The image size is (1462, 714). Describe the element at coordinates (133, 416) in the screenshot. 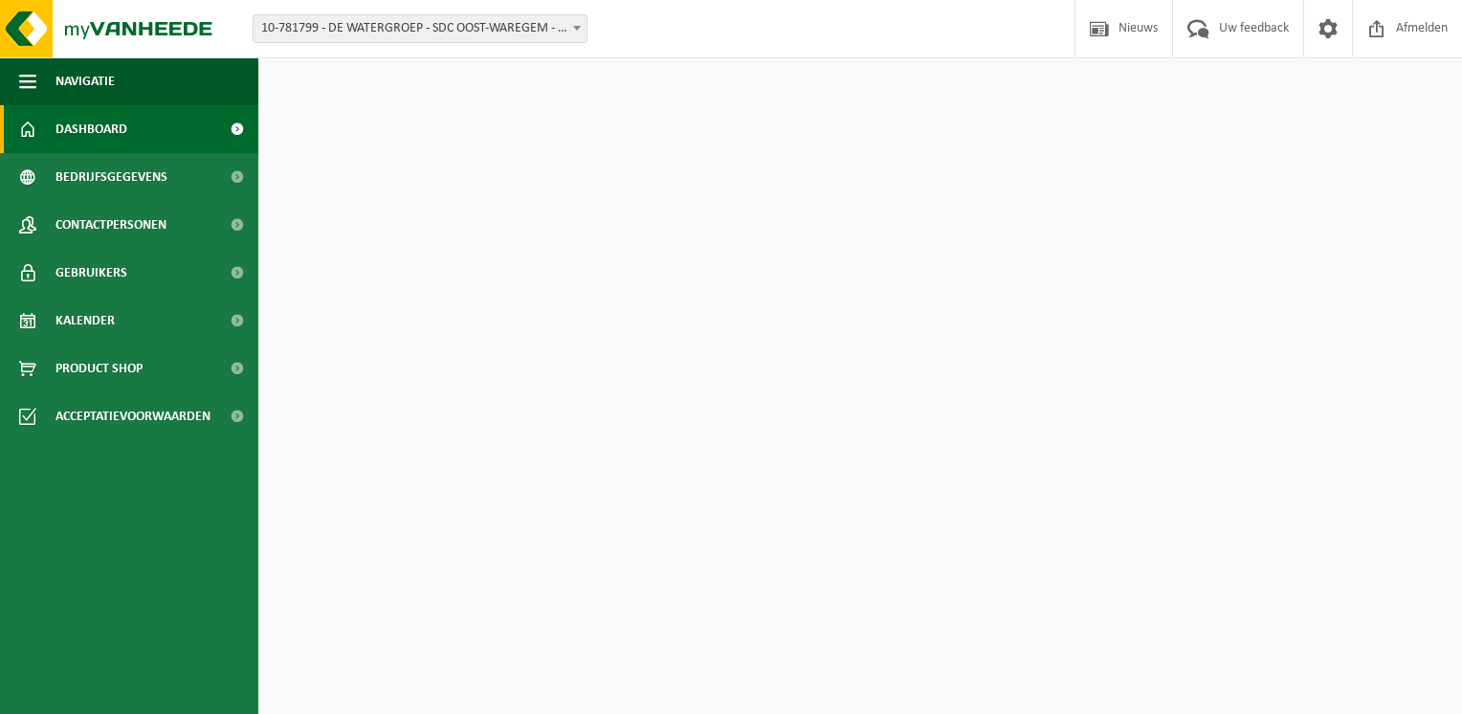

I see `span: Acceptatievoorwaarden` at that location.